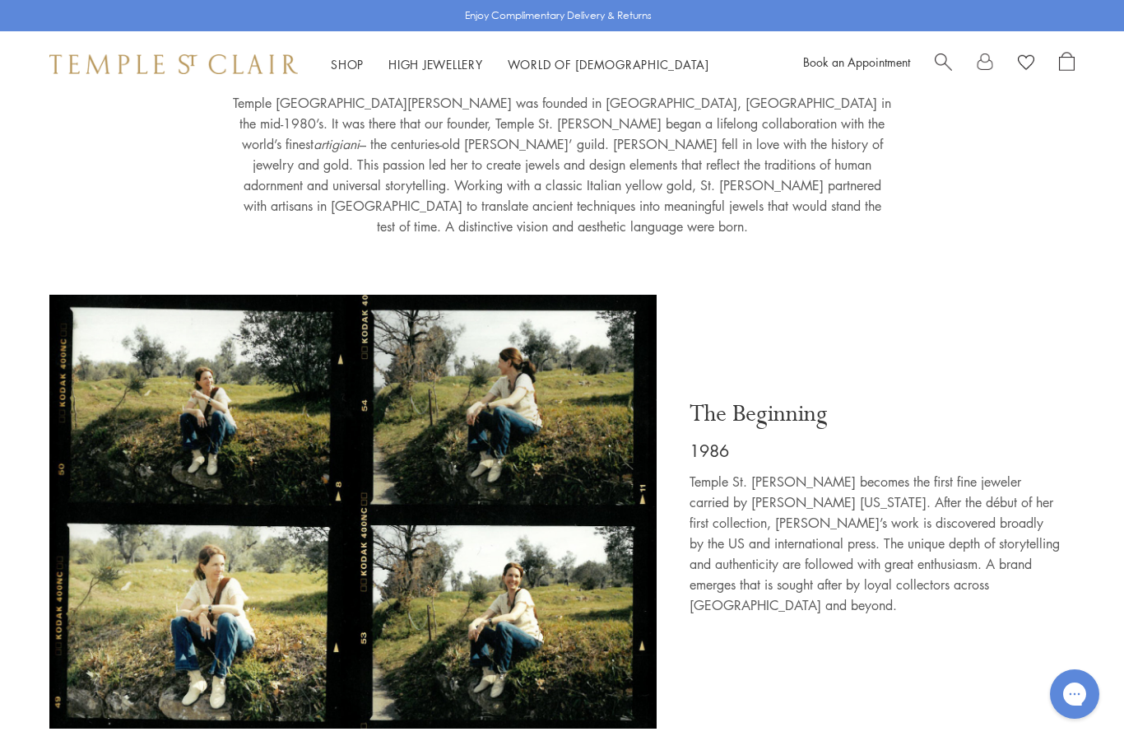  Describe the element at coordinates (1067, 64) in the screenshot. I see `a: Open Shopping Bag` at that location.